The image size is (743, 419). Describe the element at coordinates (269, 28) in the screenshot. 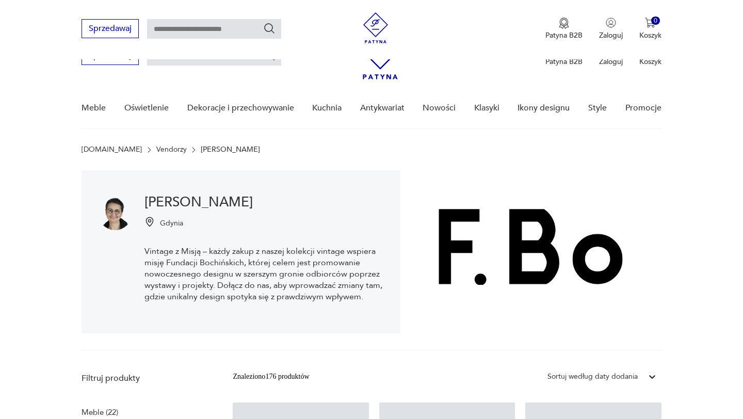

I see `button: Szukaj` at that location.